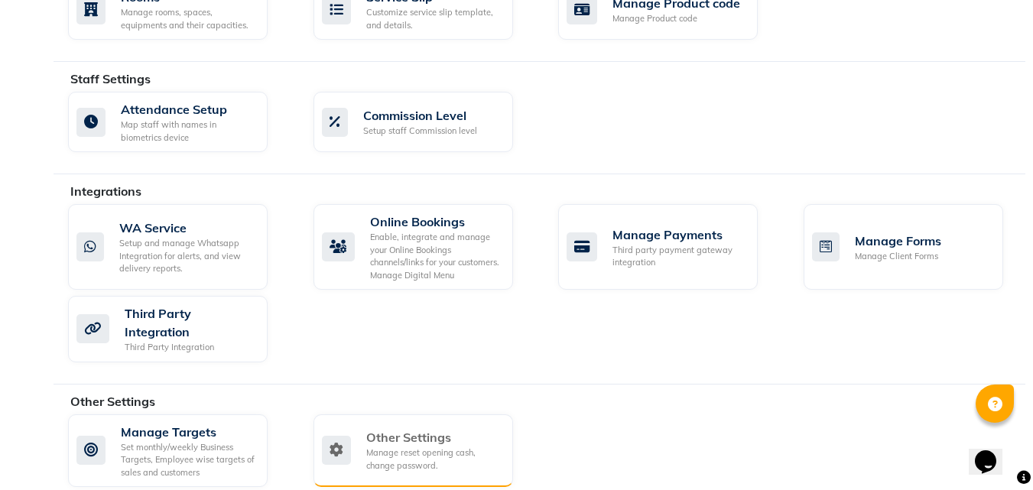 The image size is (1033, 490). I want to click on div: Manage Targets, so click(188, 432).